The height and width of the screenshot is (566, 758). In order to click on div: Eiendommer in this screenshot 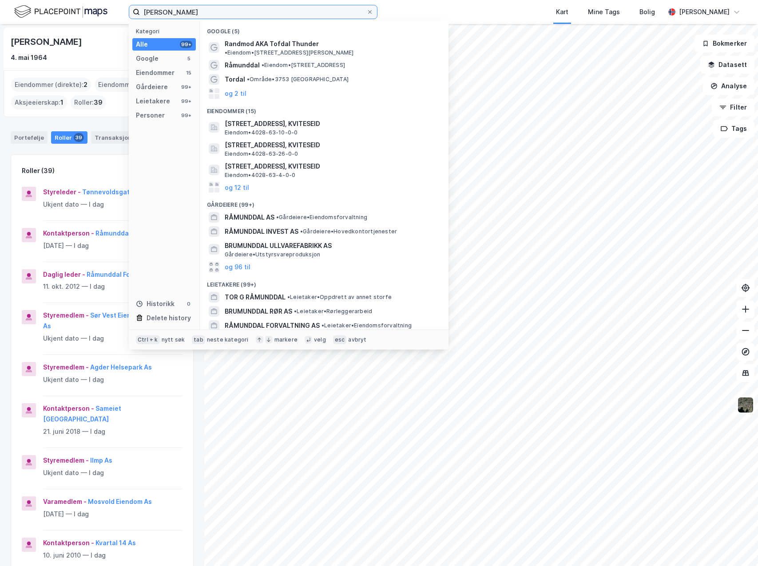, I will do `click(155, 73)`.